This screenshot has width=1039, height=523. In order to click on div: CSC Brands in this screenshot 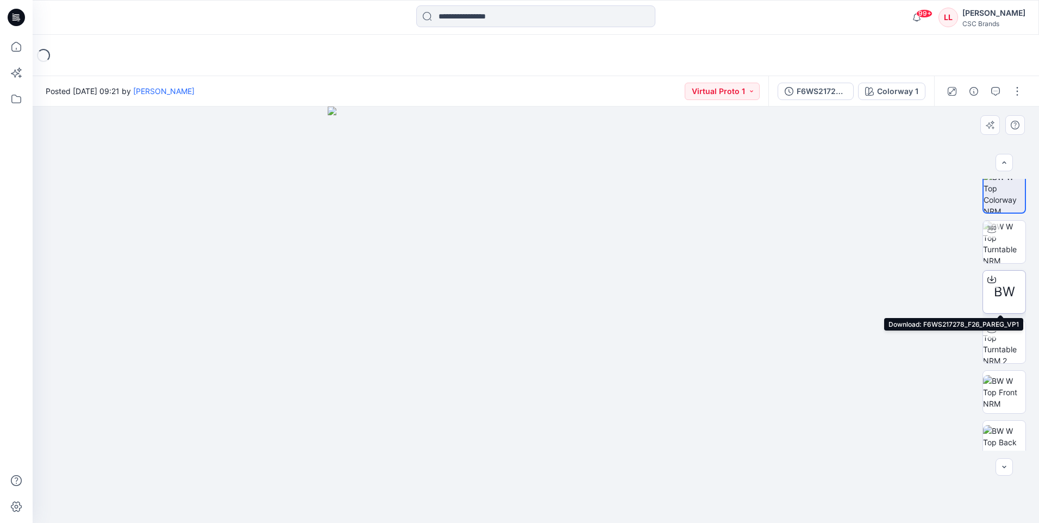, I will do `click(994, 23)`.